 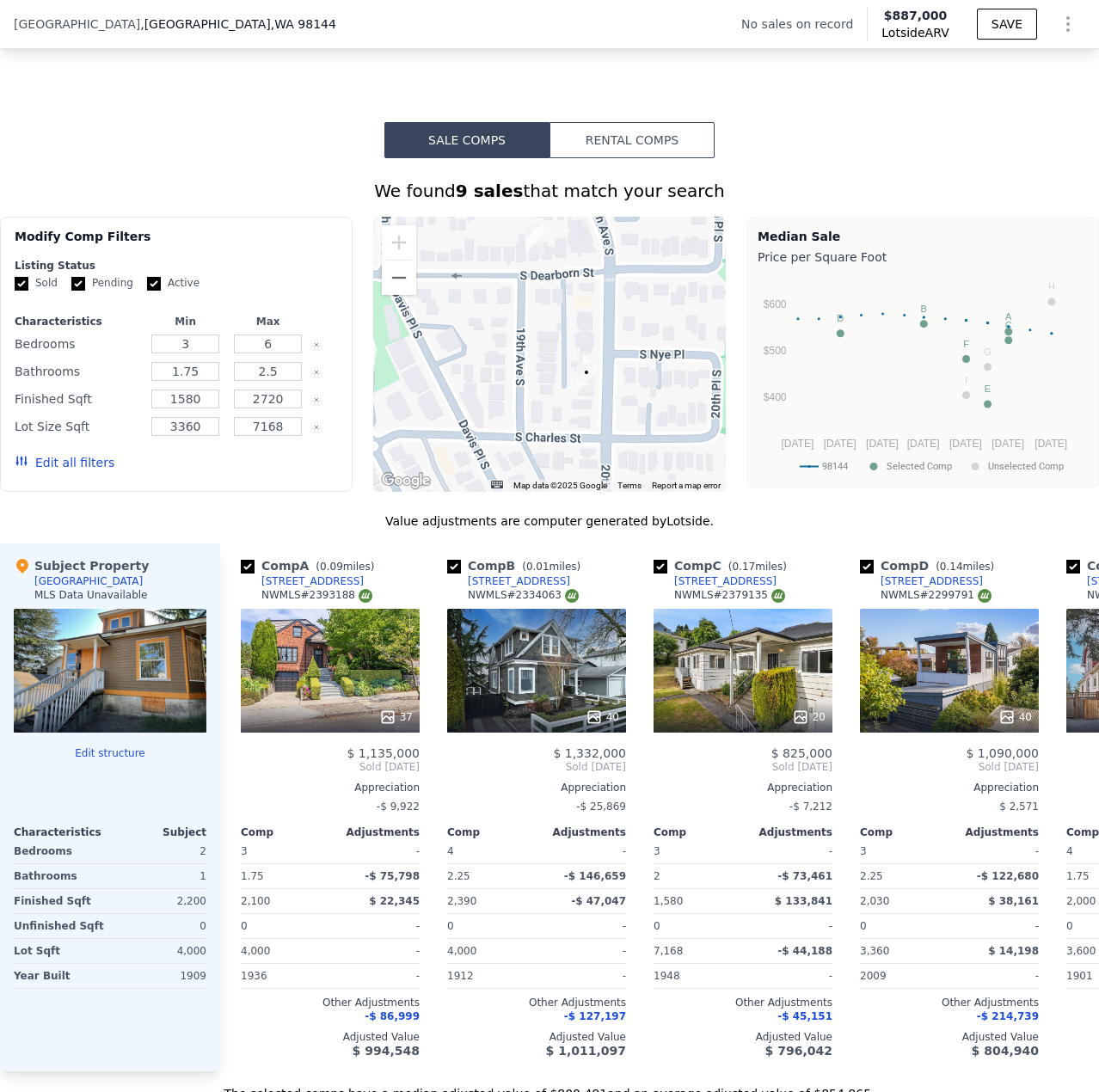 What do you see at coordinates (36, 283) in the screenshot?
I see `label: Sold` at bounding box center [36, 283].